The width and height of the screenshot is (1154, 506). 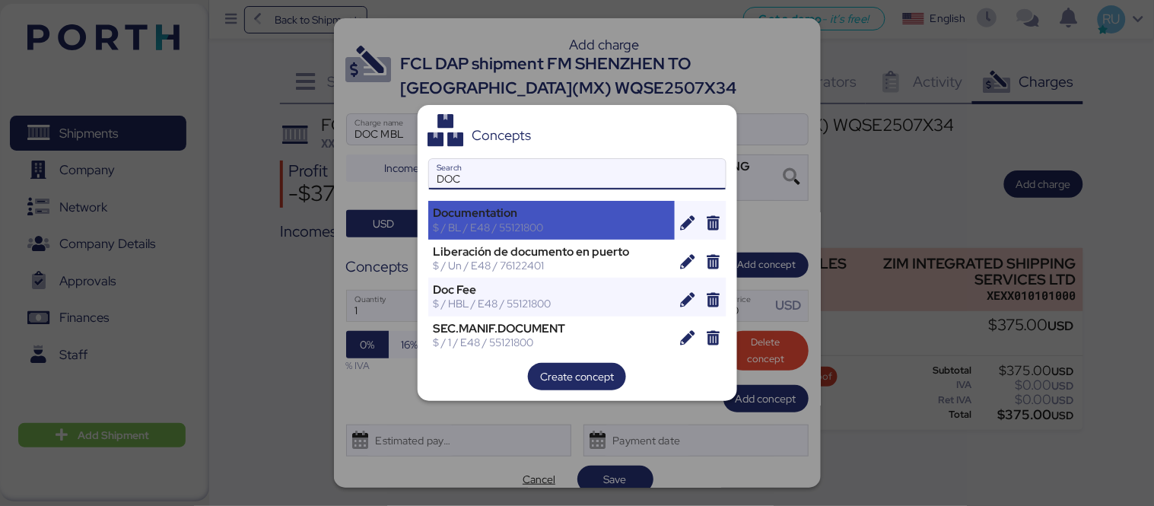 What do you see at coordinates (551, 342) in the screenshot?
I see `div: $ / 1 / E48 / 55121800` at bounding box center [551, 342].